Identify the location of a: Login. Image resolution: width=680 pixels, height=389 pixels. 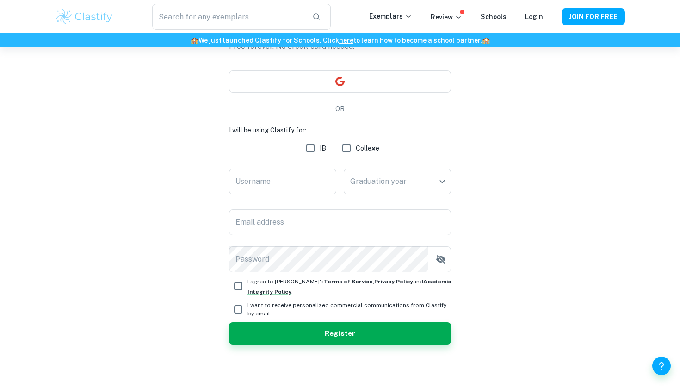
(534, 17).